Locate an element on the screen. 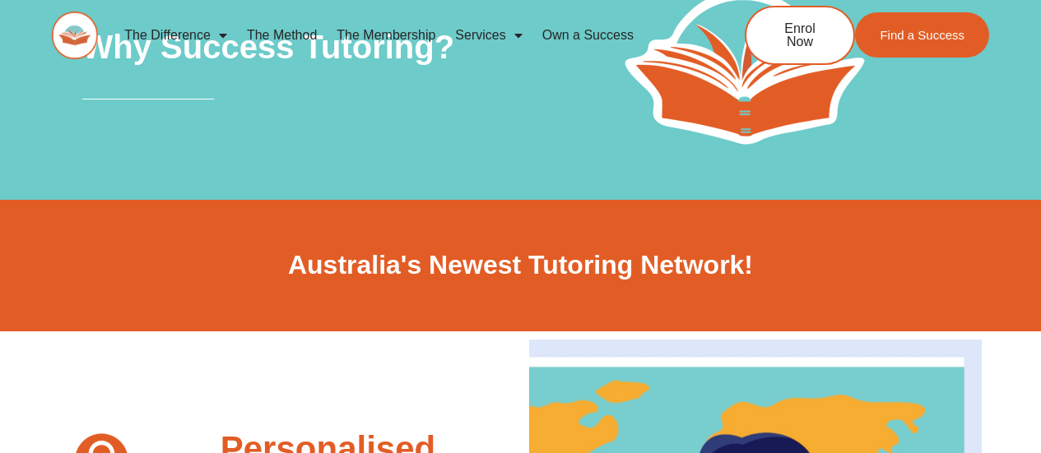  a: Services is located at coordinates (488, 35).